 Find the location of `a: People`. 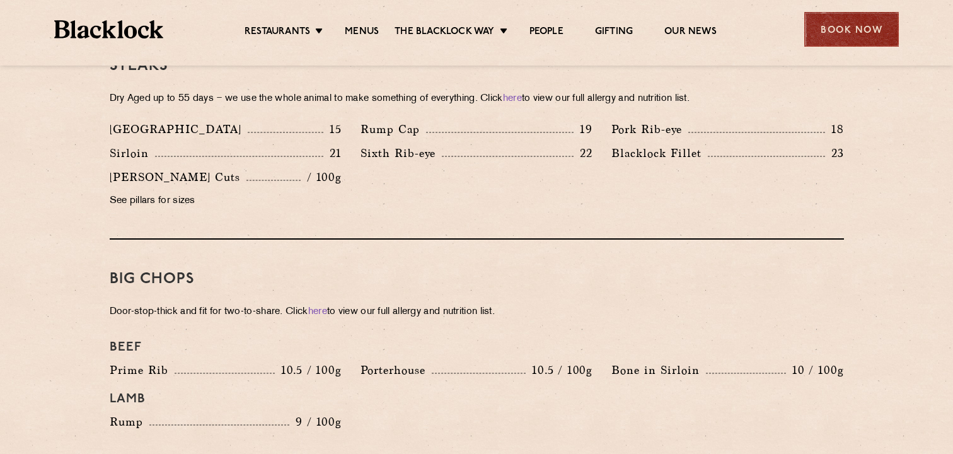

a: People is located at coordinates (547, 33).